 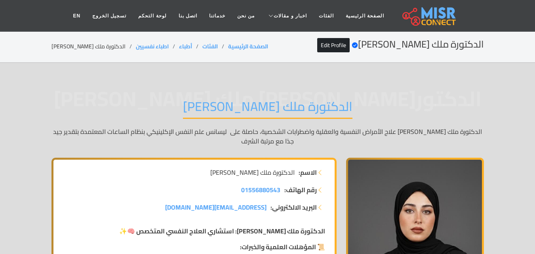 What do you see at coordinates (290, 16) in the screenshot?
I see `span: اخبار و مقالات` at bounding box center [290, 16].